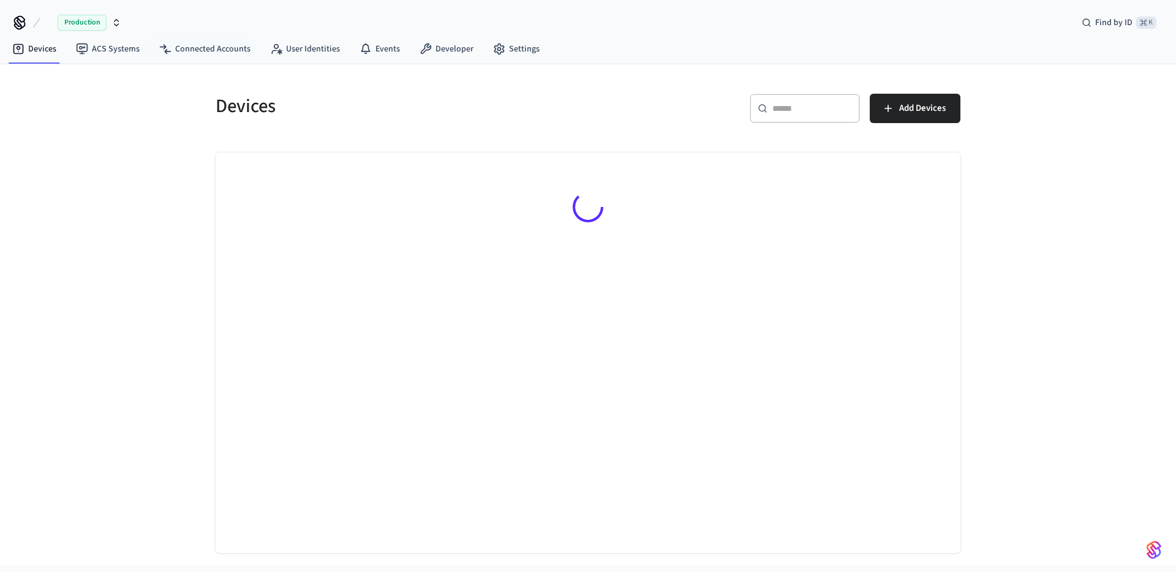  I want to click on h5: Devices, so click(398, 106).